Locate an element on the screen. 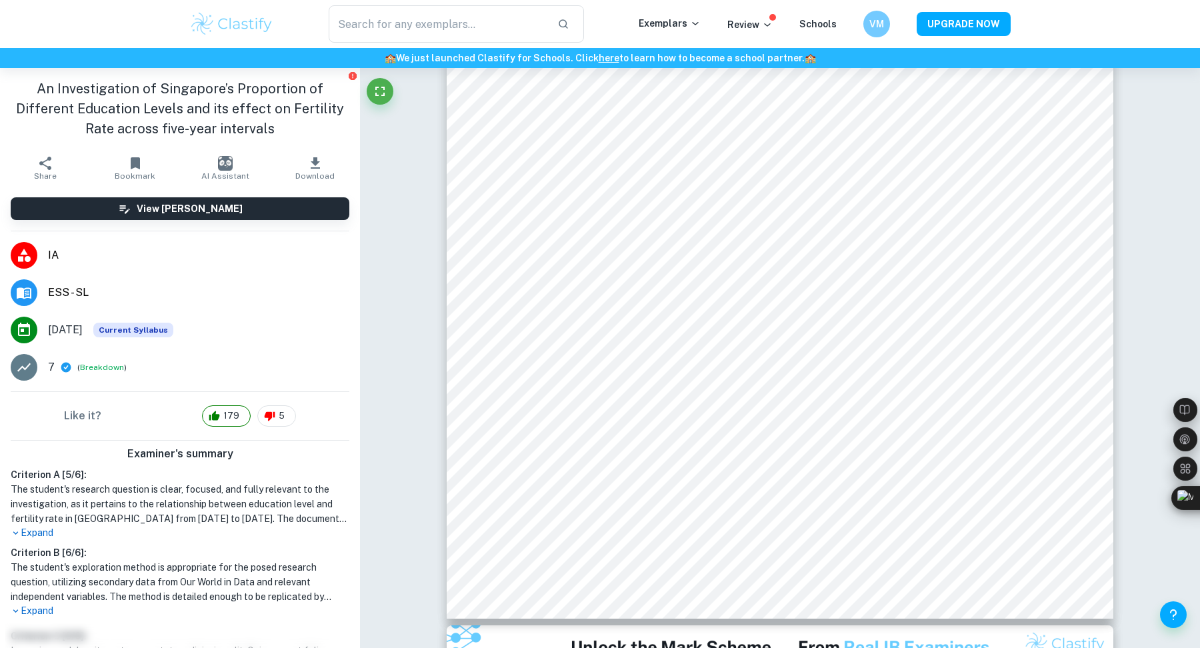 This screenshot has width=1200, height=648. span: Share is located at coordinates (45, 176).